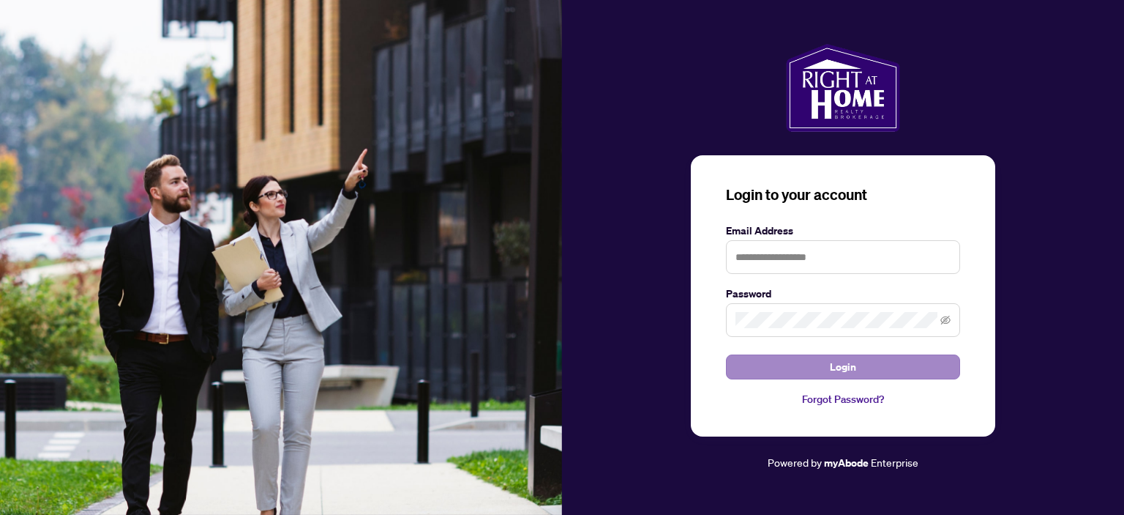 This screenshot has width=1124, height=515. I want to click on img: ma-logo, so click(842, 88).